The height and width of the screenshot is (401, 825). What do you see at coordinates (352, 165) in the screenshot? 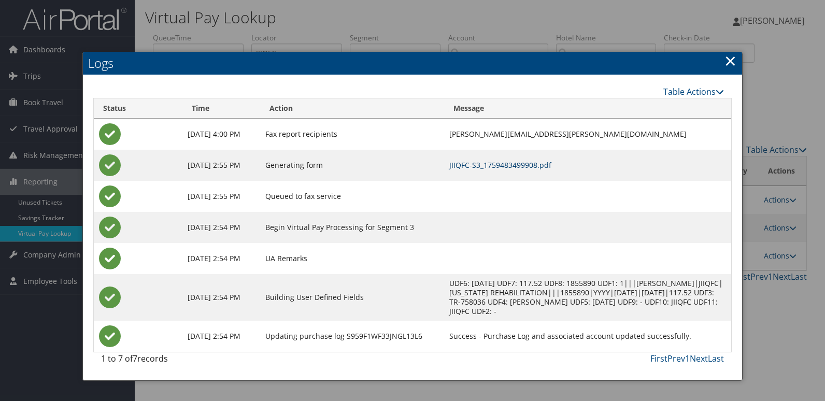
I see `td: Generating form` at bounding box center [352, 165].